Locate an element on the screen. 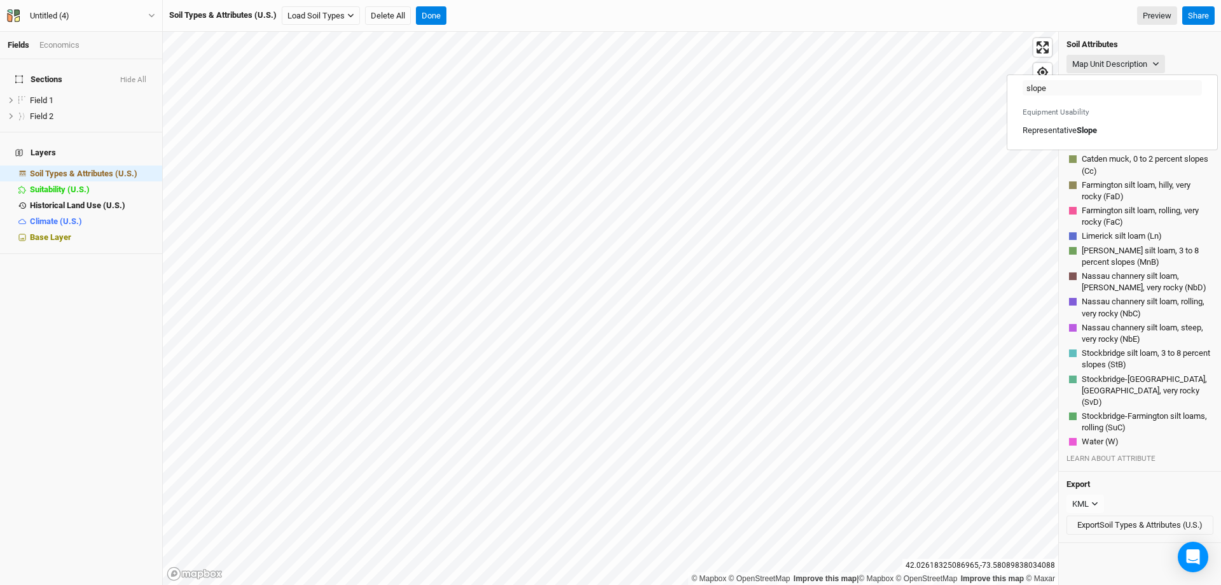  div: Open Intercom Messenger is located at coordinates (1193, 557).